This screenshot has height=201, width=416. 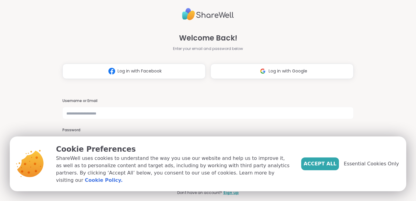 I want to click on span: Enter your email and password below, so click(x=208, y=49).